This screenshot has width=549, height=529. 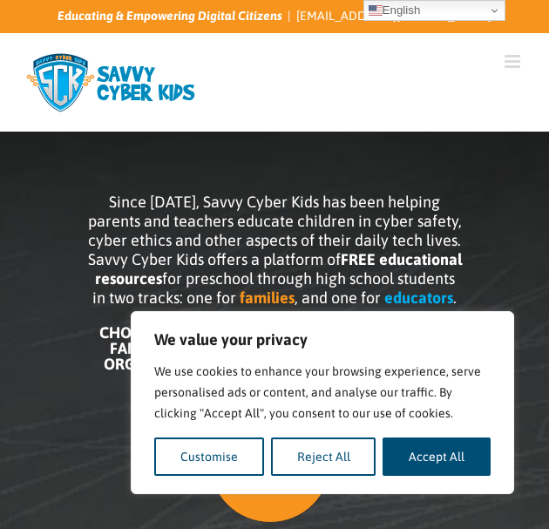 What do you see at coordinates (376, 10) in the screenshot?
I see `img: en` at bounding box center [376, 10].